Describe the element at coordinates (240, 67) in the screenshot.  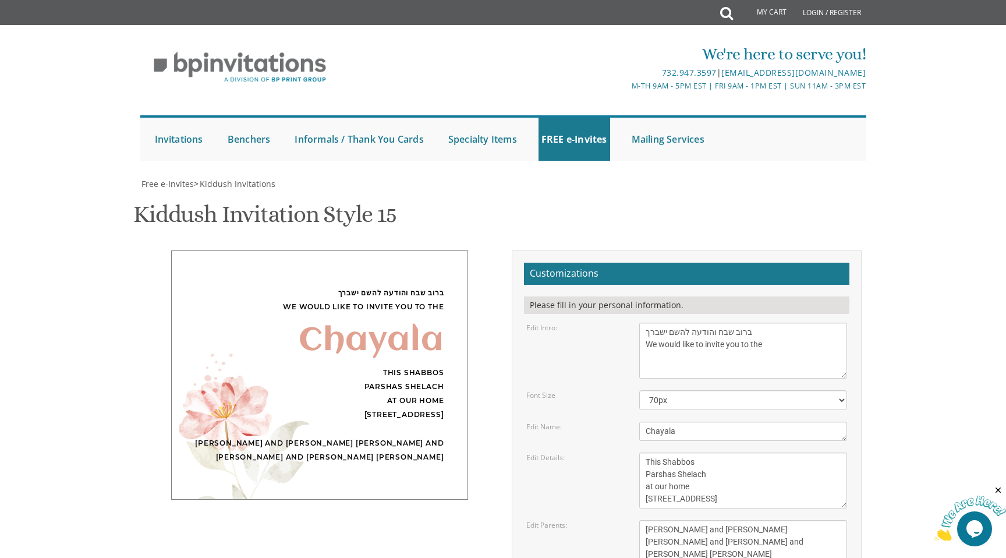
I see `img: BP Invitation Loft` at that location.